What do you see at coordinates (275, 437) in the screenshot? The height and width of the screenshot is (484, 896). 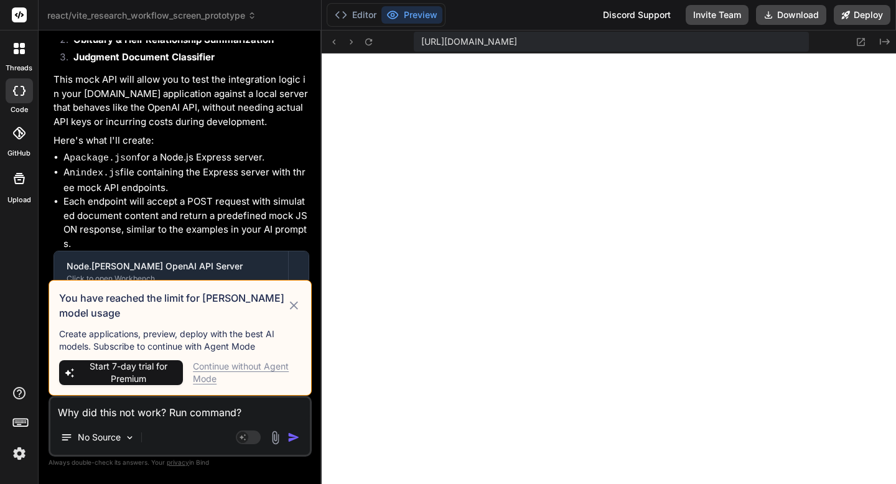 I see `img: attachment` at bounding box center [275, 437].